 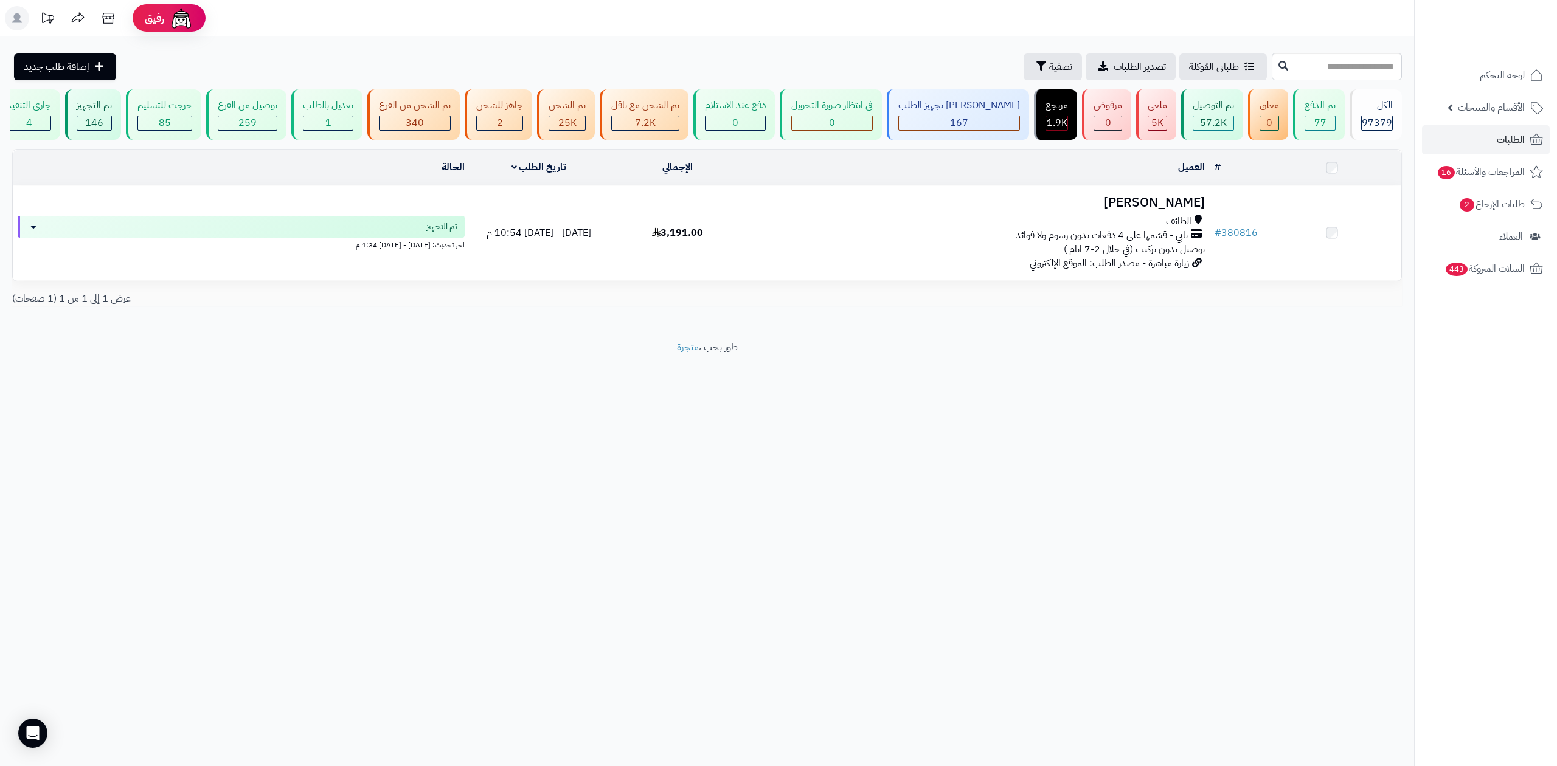 What do you see at coordinates (1057, 123) in the screenshot?
I see `div: 1855` at bounding box center [1057, 123].